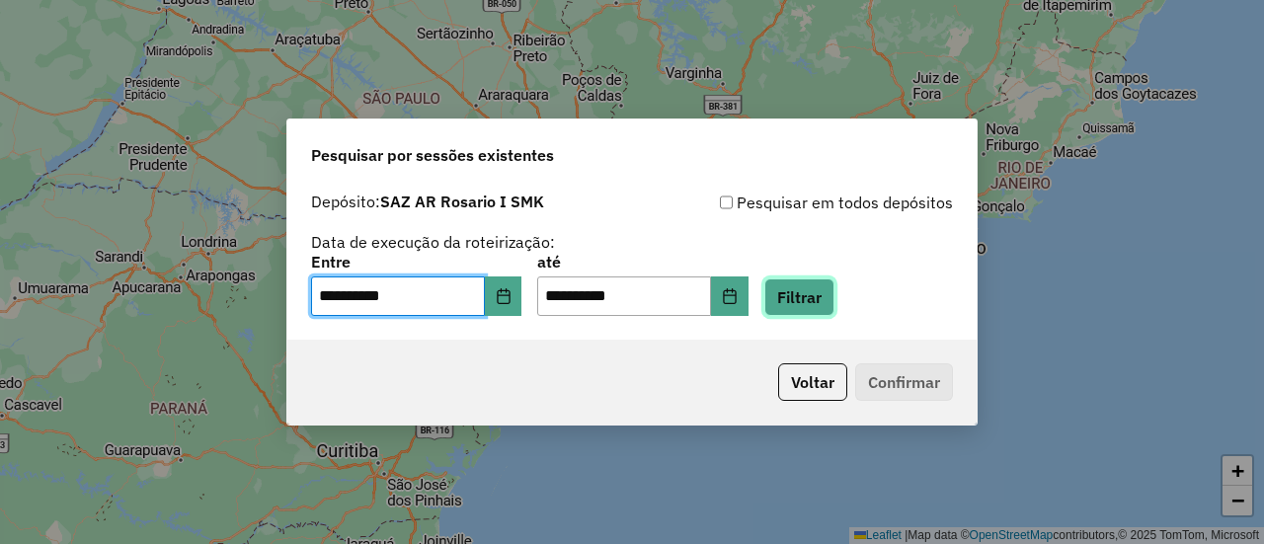  Describe the element at coordinates (799, 297) in the screenshot. I see `button: Filtrar` at that location.